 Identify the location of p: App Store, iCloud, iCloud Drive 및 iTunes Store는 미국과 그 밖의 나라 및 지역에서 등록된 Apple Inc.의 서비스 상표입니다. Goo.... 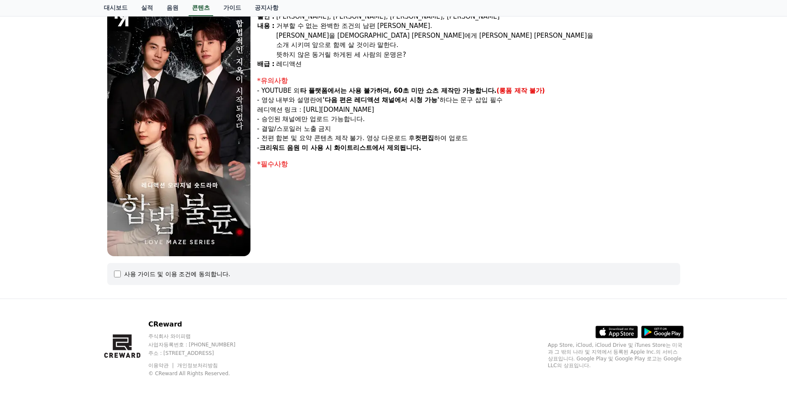
(616, 355).